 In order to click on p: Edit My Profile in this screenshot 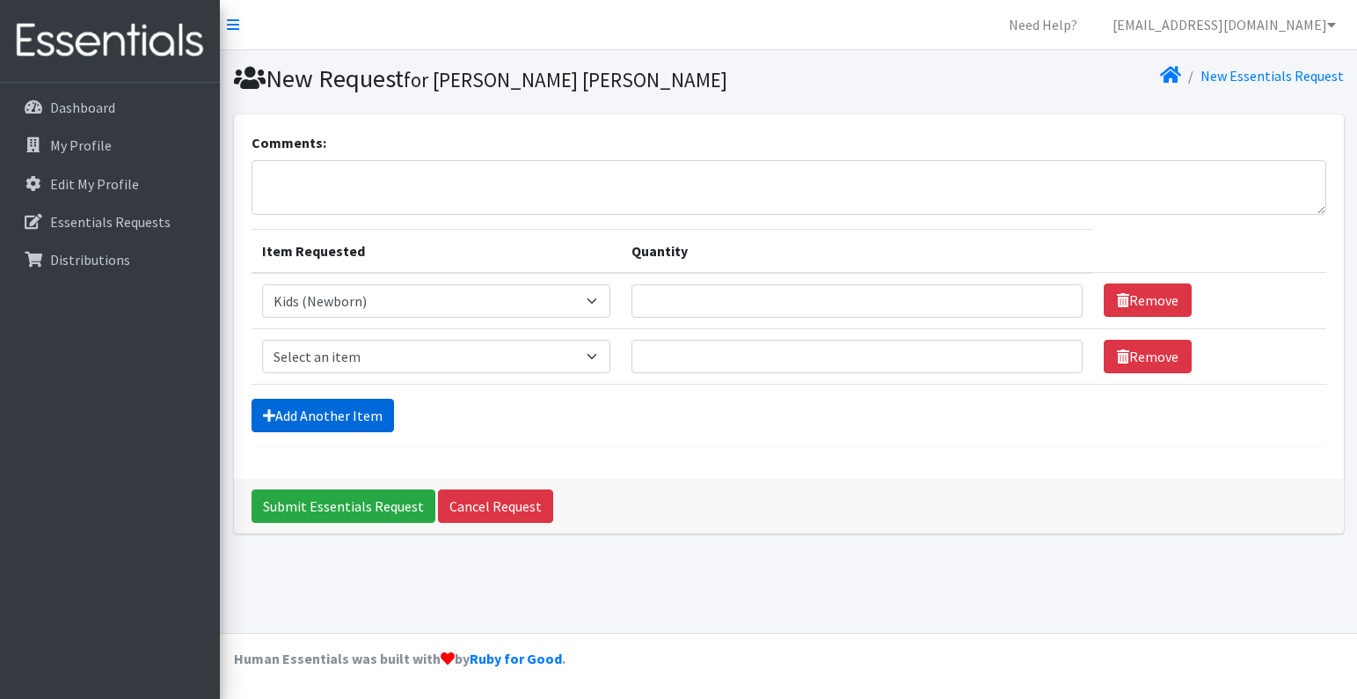, I will do `click(94, 184)`.